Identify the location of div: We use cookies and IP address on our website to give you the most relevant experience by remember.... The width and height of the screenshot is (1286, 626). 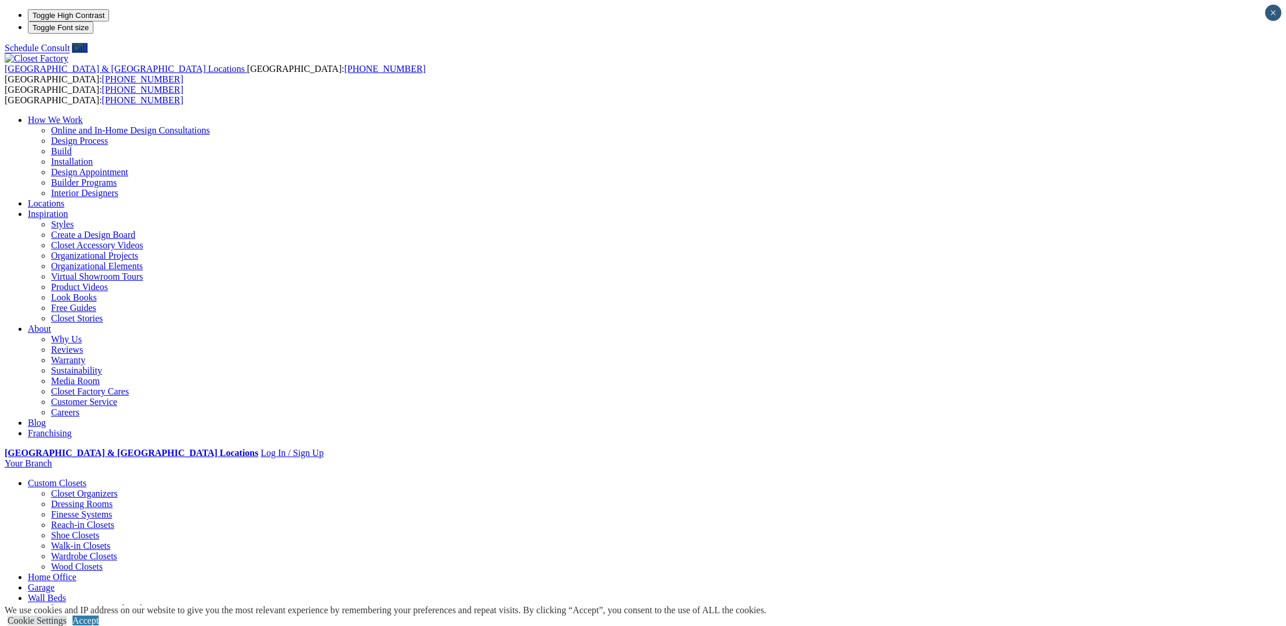
(385, 610).